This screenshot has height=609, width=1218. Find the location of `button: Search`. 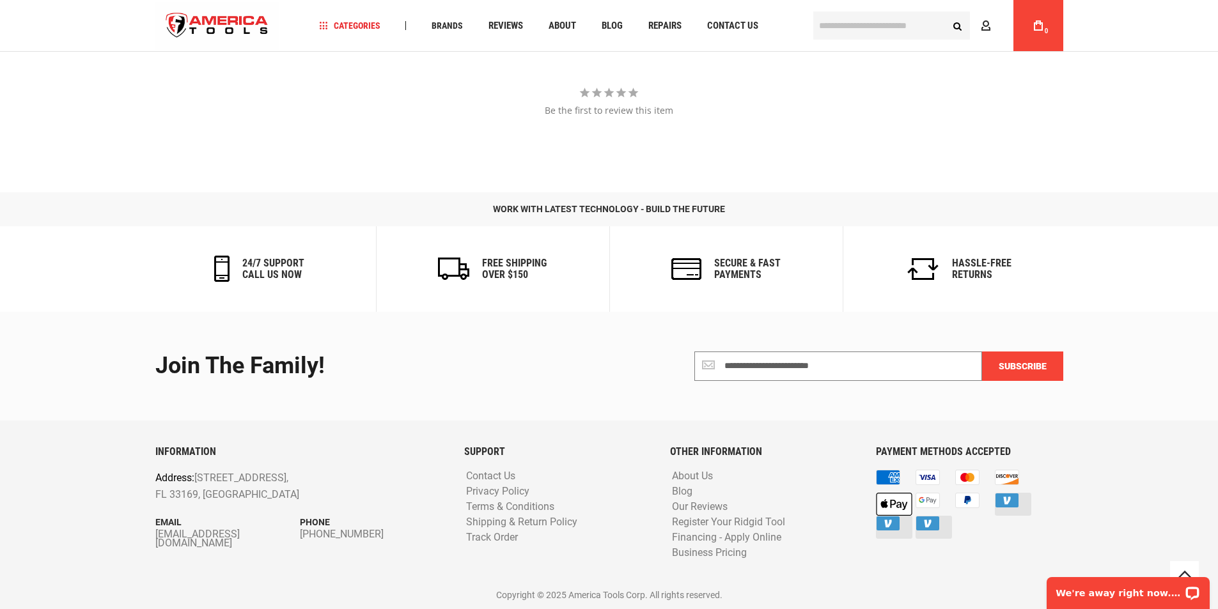

button: Search is located at coordinates (958, 26).